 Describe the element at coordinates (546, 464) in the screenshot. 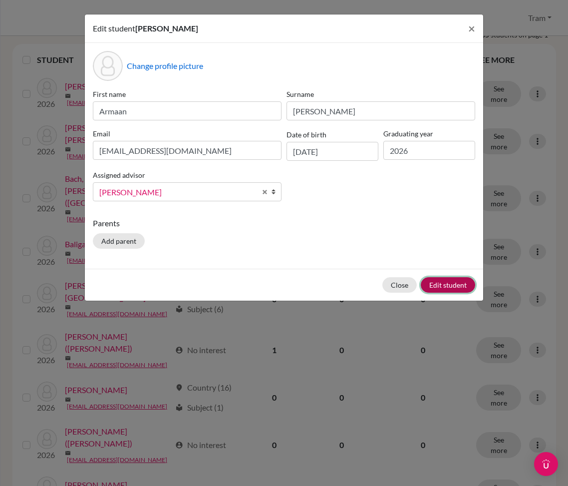

I see `div: Open Intercom Messenger` at that location.